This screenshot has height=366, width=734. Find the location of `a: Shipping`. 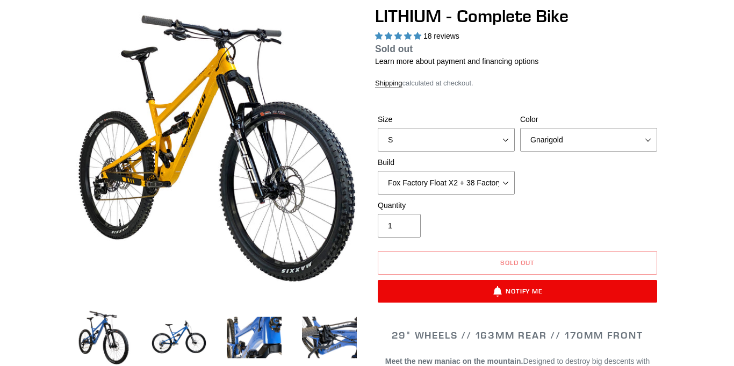

a: Shipping is located at coordinates (389, 83).